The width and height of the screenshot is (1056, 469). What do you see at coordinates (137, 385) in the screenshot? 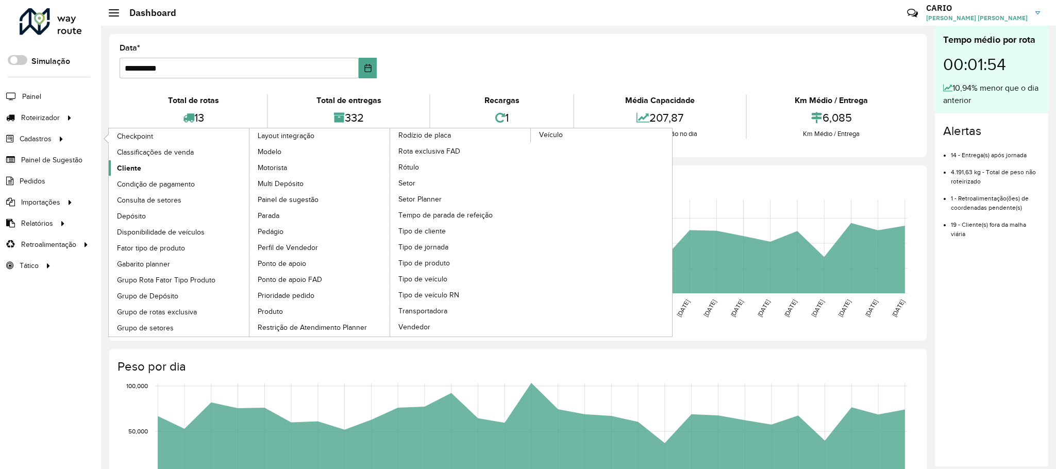
I see `text: 100,000` at bounding box center [137, 385].